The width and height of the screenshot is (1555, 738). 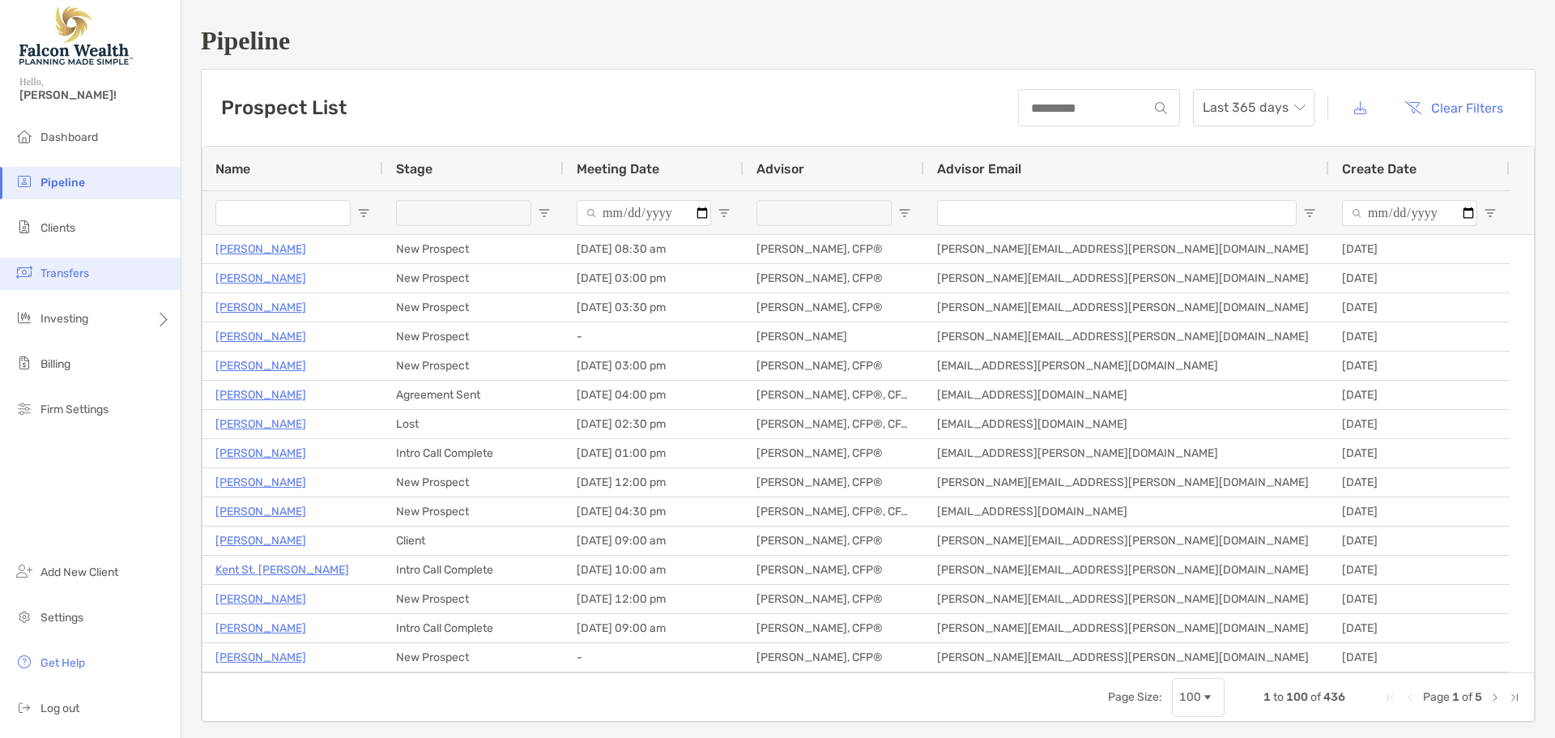 I want to click on div: Page Size:, so click(x=1134, y=696).